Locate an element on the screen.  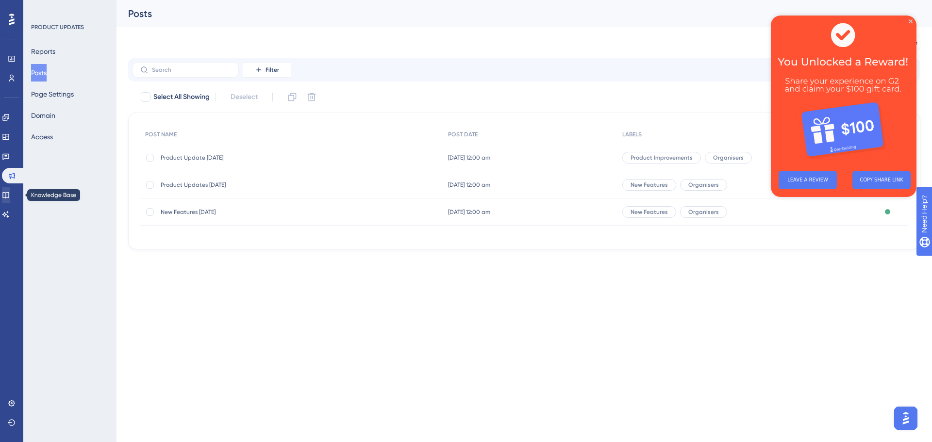
input: Search is located at coordinates (191, 70).